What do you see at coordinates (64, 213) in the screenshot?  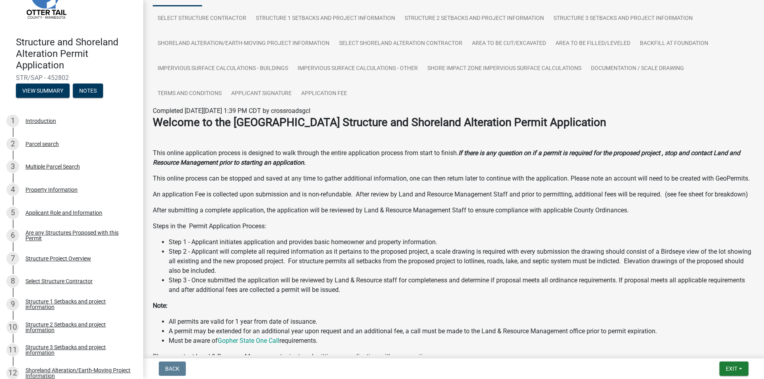 I see `div: Applicant Role and Information` at bounding box center [64, 213].